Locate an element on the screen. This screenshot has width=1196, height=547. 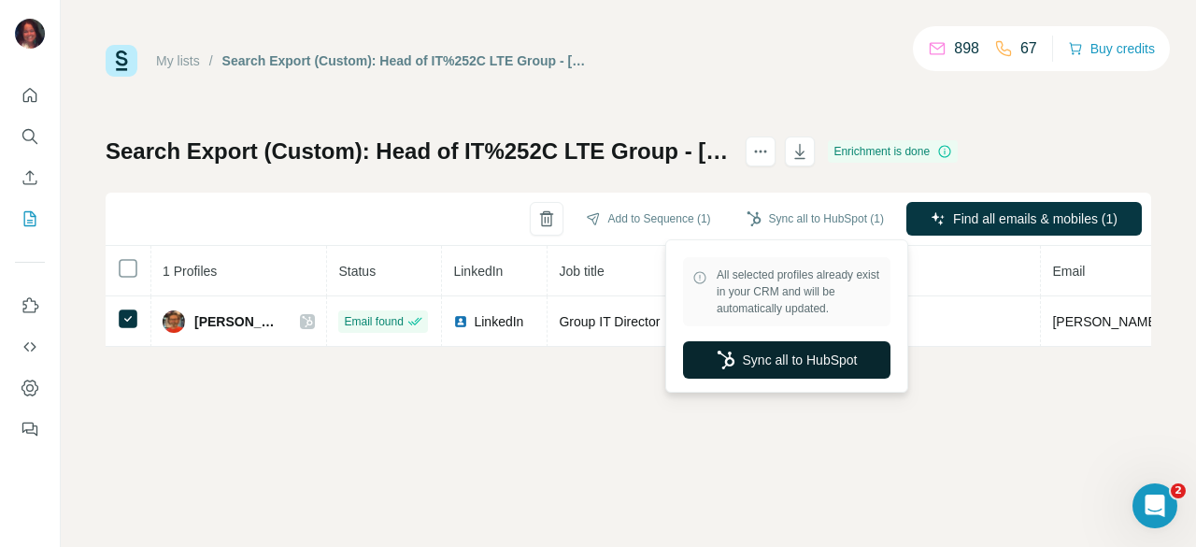
button: actions is located at coordinates (761, 151).